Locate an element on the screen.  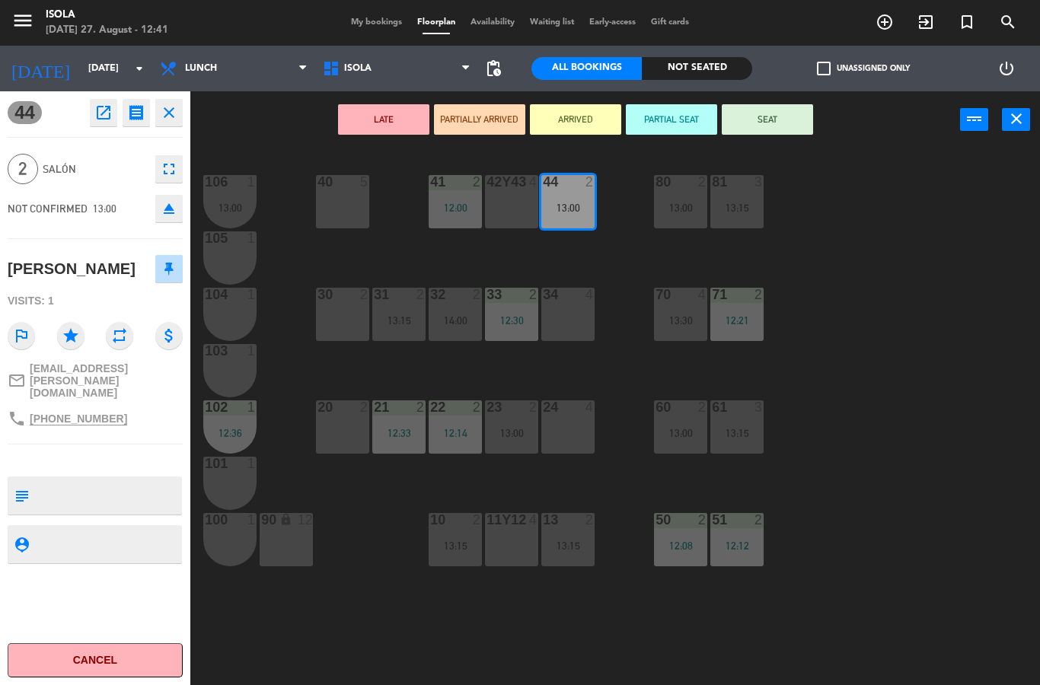
span: Floorplan is located at coordinates (436, 22).